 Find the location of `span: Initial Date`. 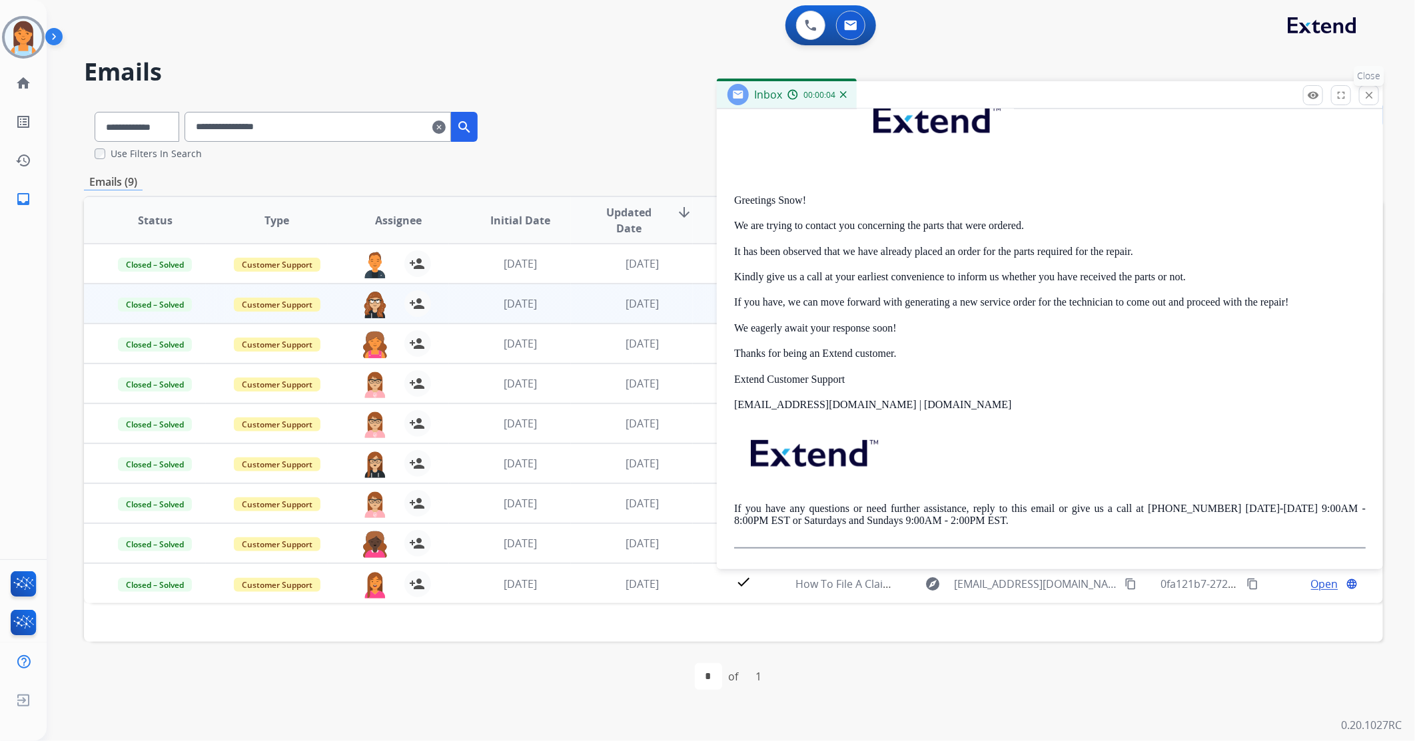

span: Initial Date is located at coordinates (520, 220).